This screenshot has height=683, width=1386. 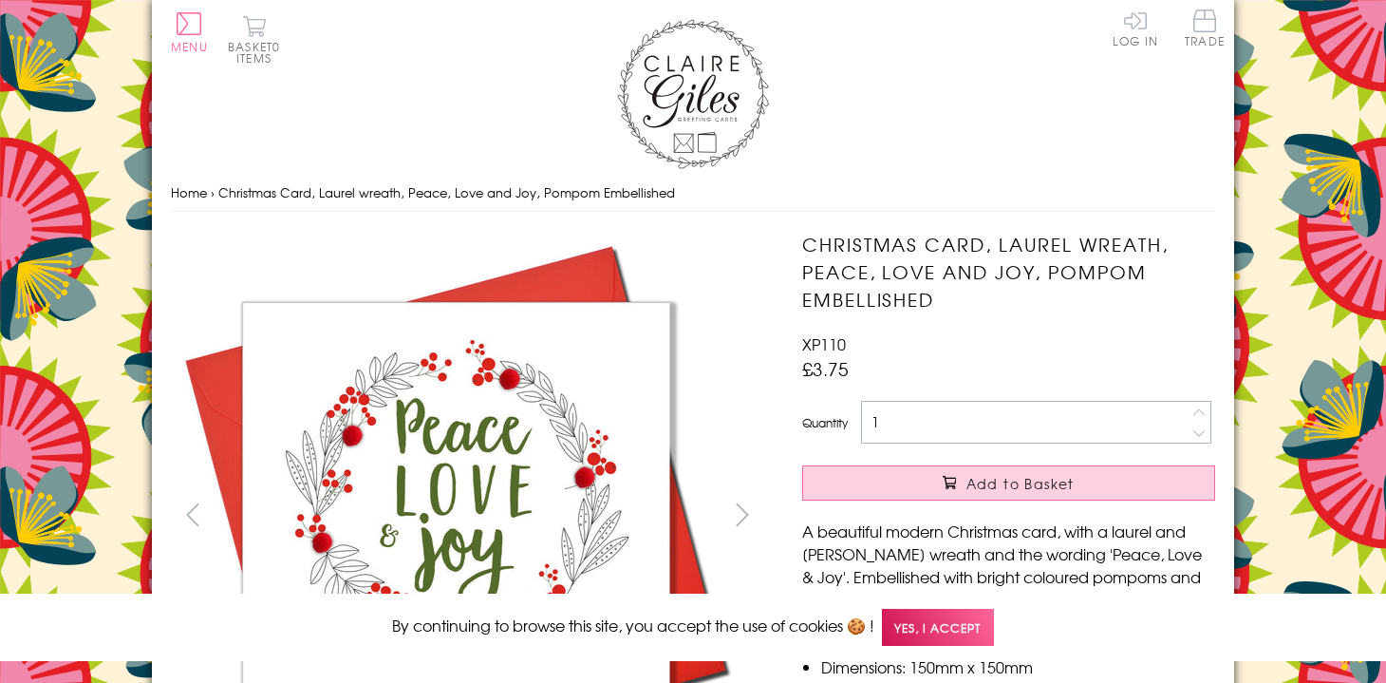 What do you see at coordinates (189, 47) in the screenshot?
I see `span: Menu` at bounding box center [189, 47].